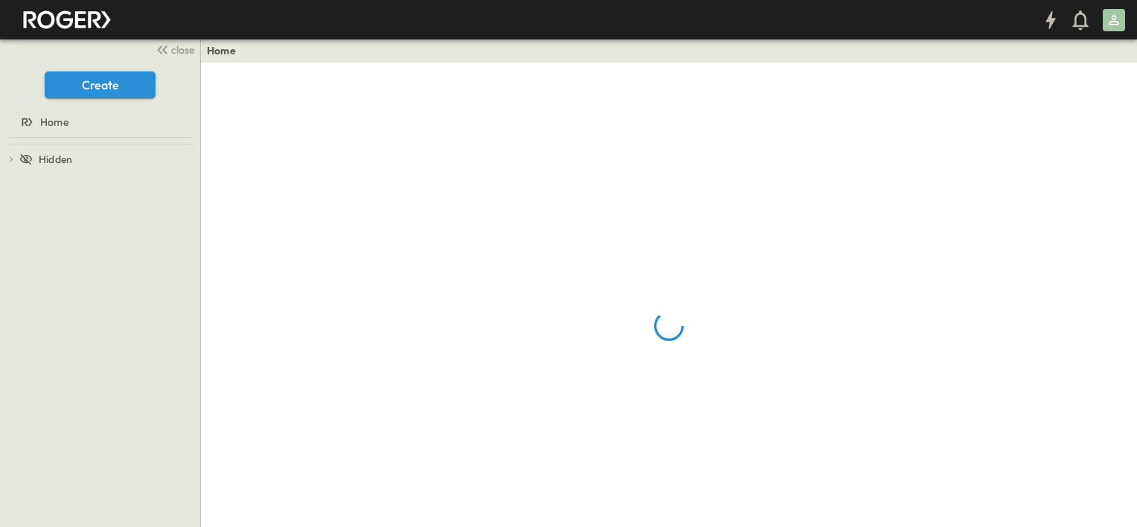 The height and width of the screenshot is (527, 1137). What do you see at coordinates (225, 51) in the screenshot?
I see `nav: breadcrumbs` at bounding box center [225, 51].